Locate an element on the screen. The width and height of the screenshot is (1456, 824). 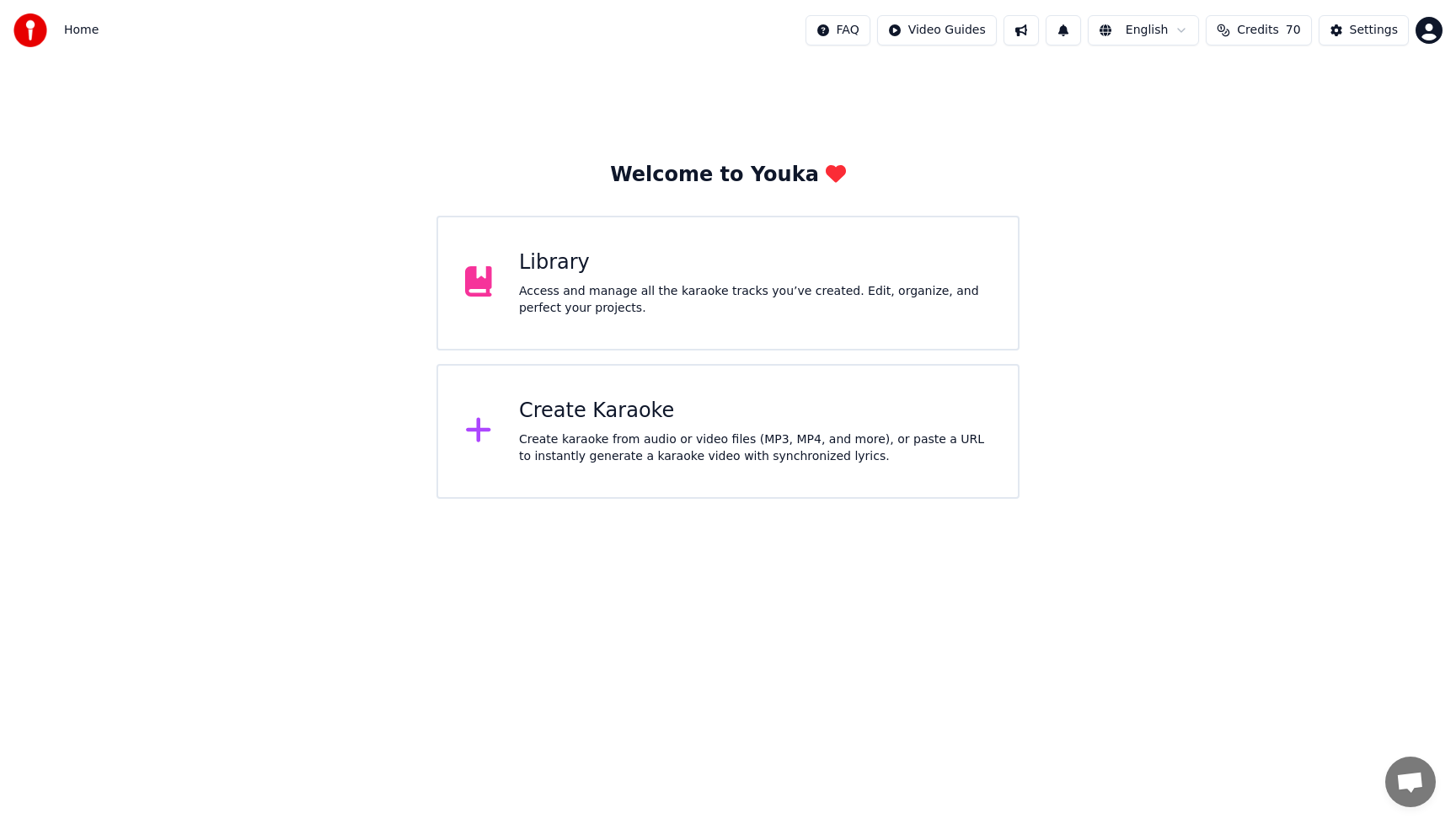
button: Settings is located at coordinates (1363, 30).